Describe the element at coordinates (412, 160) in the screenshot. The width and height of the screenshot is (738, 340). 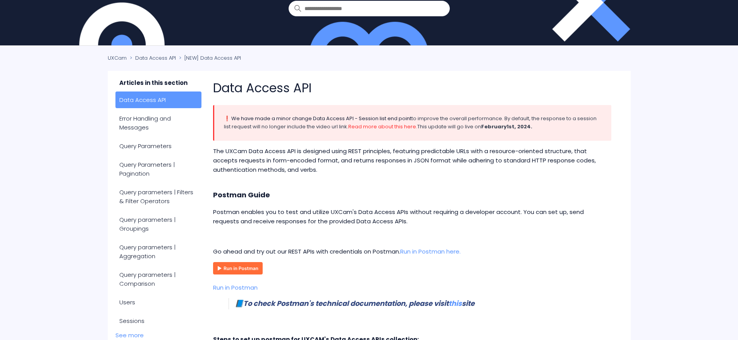
I see `p: The UXCam Data Access API is designed using REST principles, featuring predictable URLs with a re...` at that location.